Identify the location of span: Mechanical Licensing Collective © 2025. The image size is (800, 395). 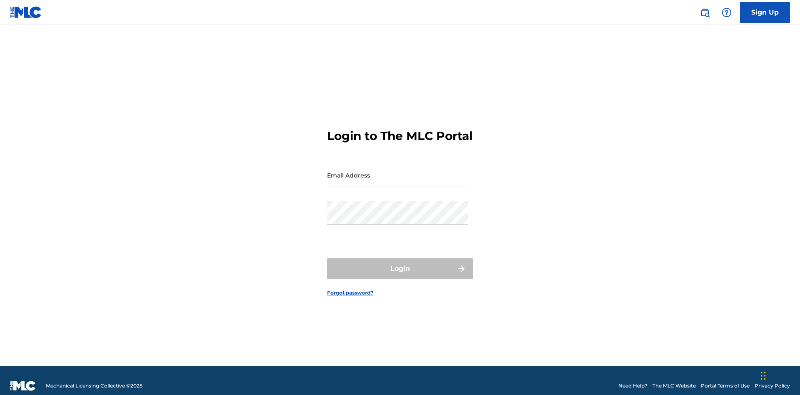
(94, 386).